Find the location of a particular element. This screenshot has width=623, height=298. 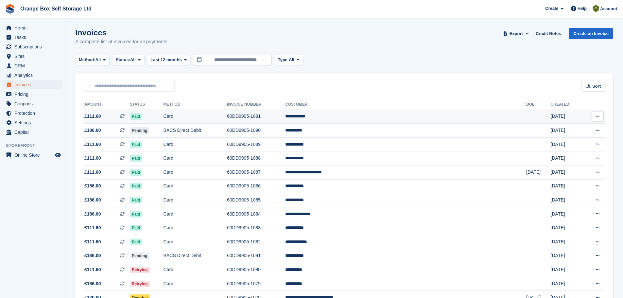

td: 60DD9905-1087 is located at coordinates (256, 172).